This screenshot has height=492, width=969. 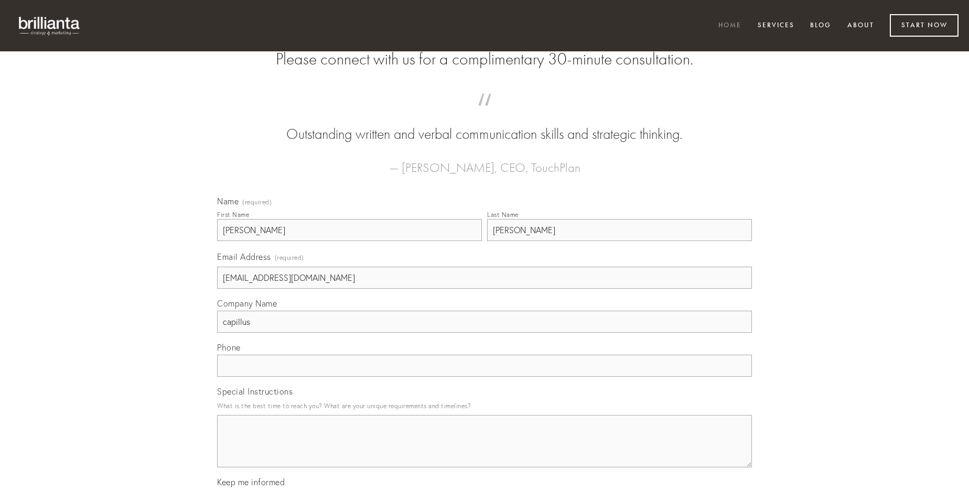 I want to click on a: Blog, so click(x=821, y=26).